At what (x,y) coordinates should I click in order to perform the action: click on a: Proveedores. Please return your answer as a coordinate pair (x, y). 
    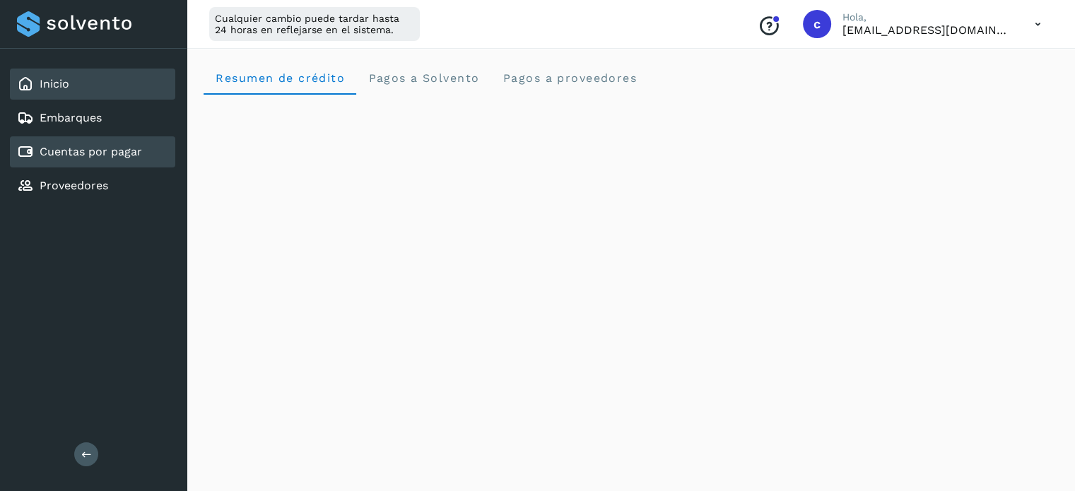
    Looking at the image, I should click on (74, 185).